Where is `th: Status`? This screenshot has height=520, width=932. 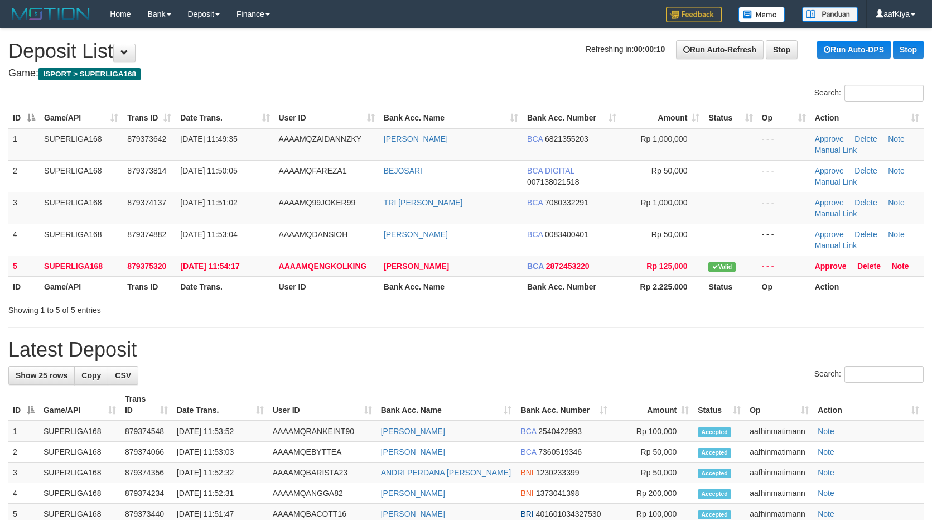
th: Status is located at coordinates (730, 286).